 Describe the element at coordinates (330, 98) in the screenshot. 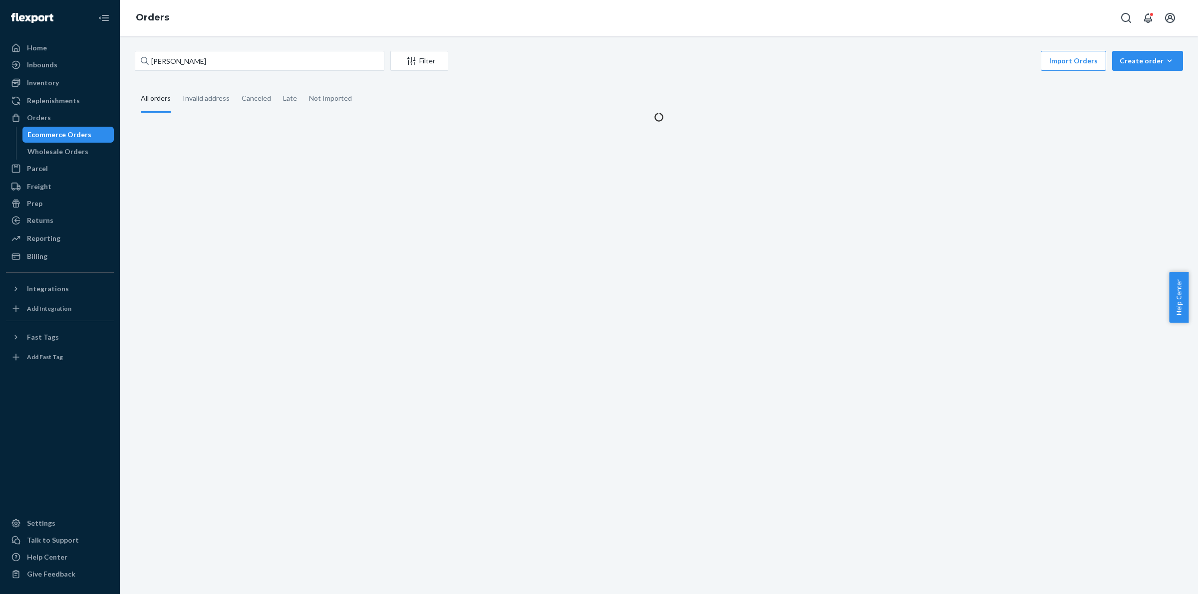

I see `div: Not Imported` at that location.